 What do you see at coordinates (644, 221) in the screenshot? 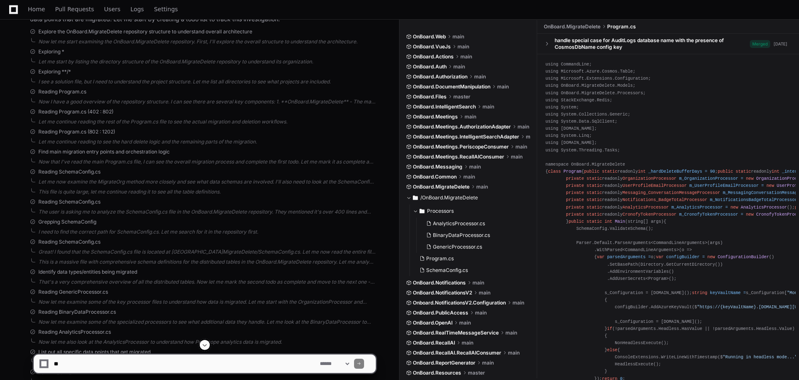
I see `span: (string[] args)` at bounding box center [644, 221].